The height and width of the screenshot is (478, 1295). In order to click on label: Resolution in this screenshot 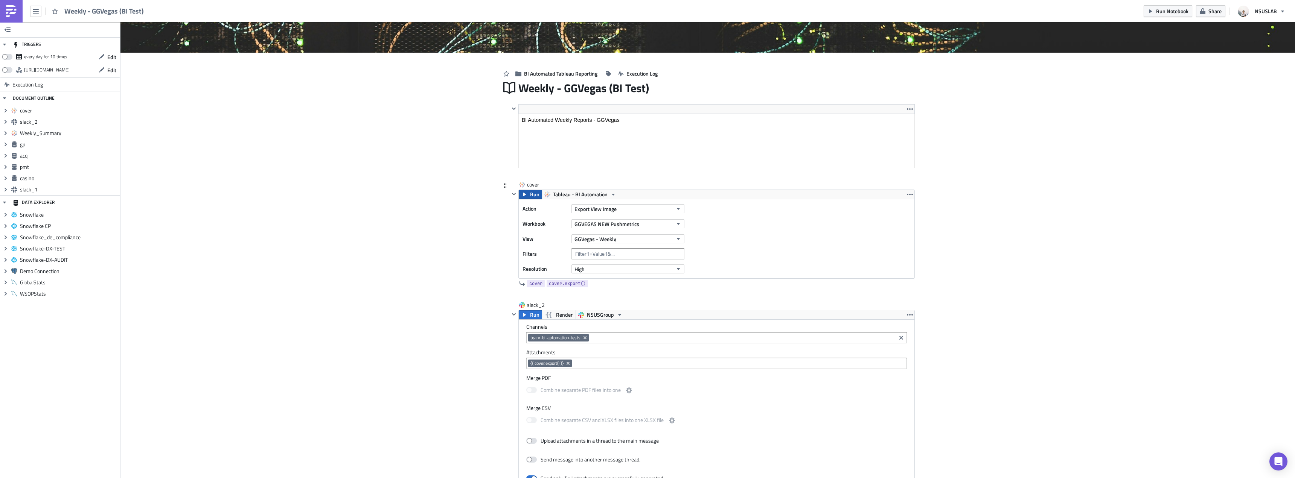, I will do `click(545, 269)`.